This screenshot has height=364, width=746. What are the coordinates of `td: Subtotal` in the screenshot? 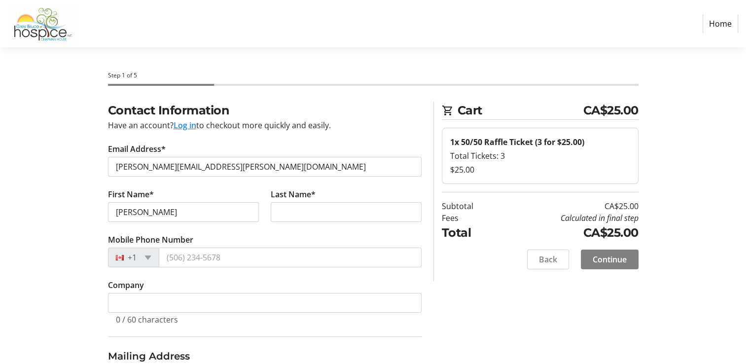 It's located at (470, 206).